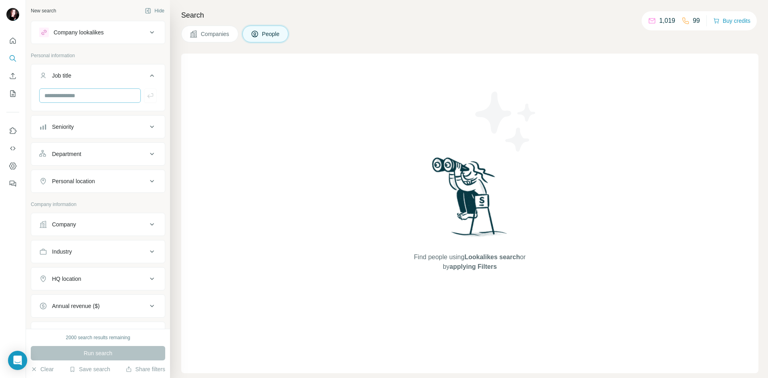 Image resolution: width=768 pixels, height=378 pixels. Describe the element at coordinates (64, 224) in the screenshot. I see `div: Company` at that location.